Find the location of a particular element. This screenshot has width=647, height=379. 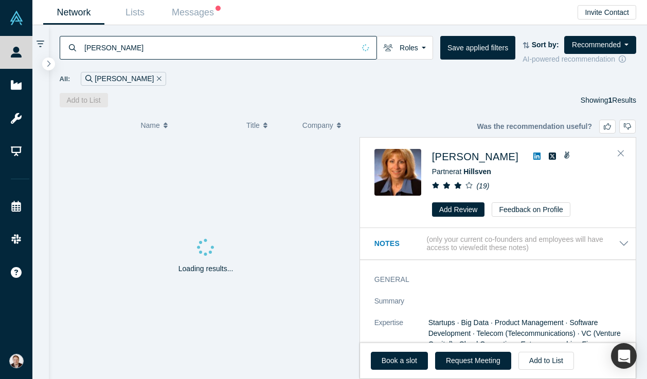

button: Title is located at coordinates (269, 125).